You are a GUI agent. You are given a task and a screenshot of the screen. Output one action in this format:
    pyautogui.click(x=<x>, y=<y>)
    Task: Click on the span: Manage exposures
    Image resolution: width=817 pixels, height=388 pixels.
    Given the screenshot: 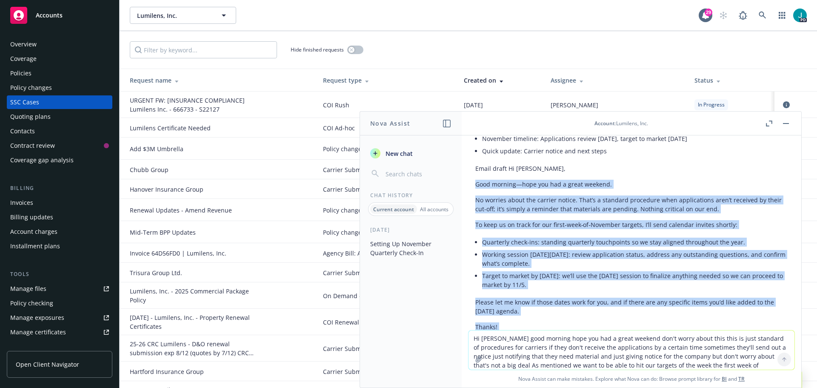 What is the action you would take?
    pyautogui.click(x=60, y=318)
    